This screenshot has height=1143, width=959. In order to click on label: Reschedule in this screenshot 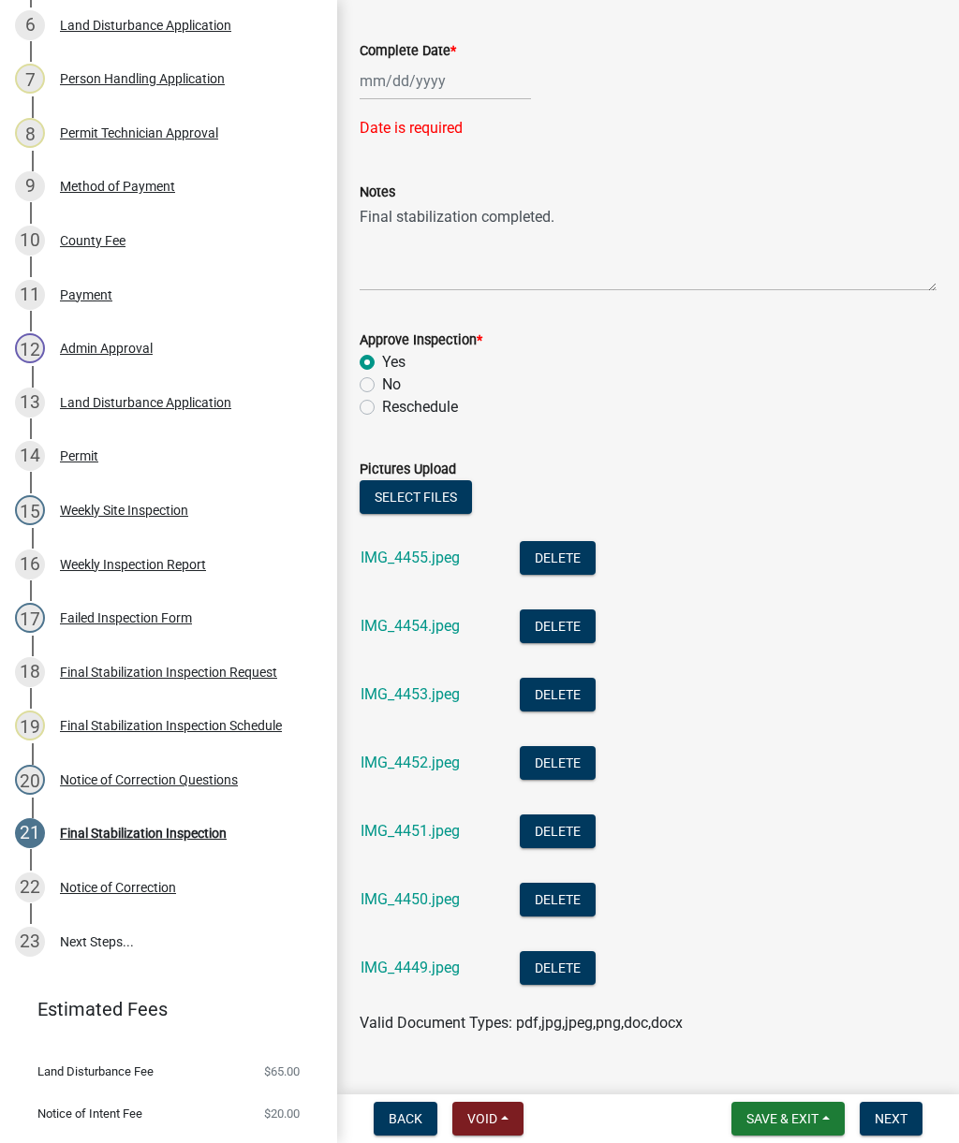, I will do `click(420, 407)`.